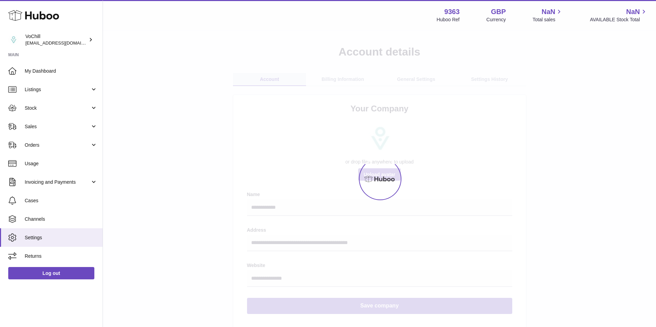 This screenshot has width=656, height=327. I want to click on span: Stock, so click(57, 108).